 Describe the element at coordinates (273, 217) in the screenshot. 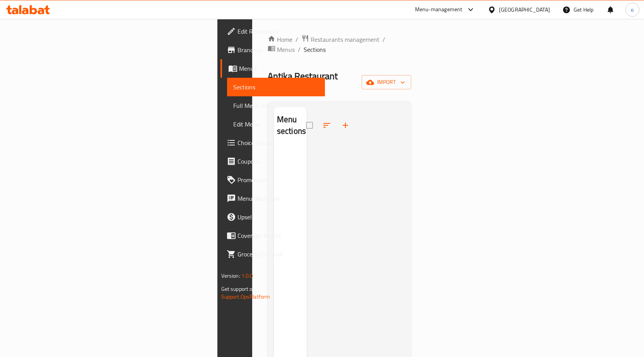

I see `a: Upsell` at that location.